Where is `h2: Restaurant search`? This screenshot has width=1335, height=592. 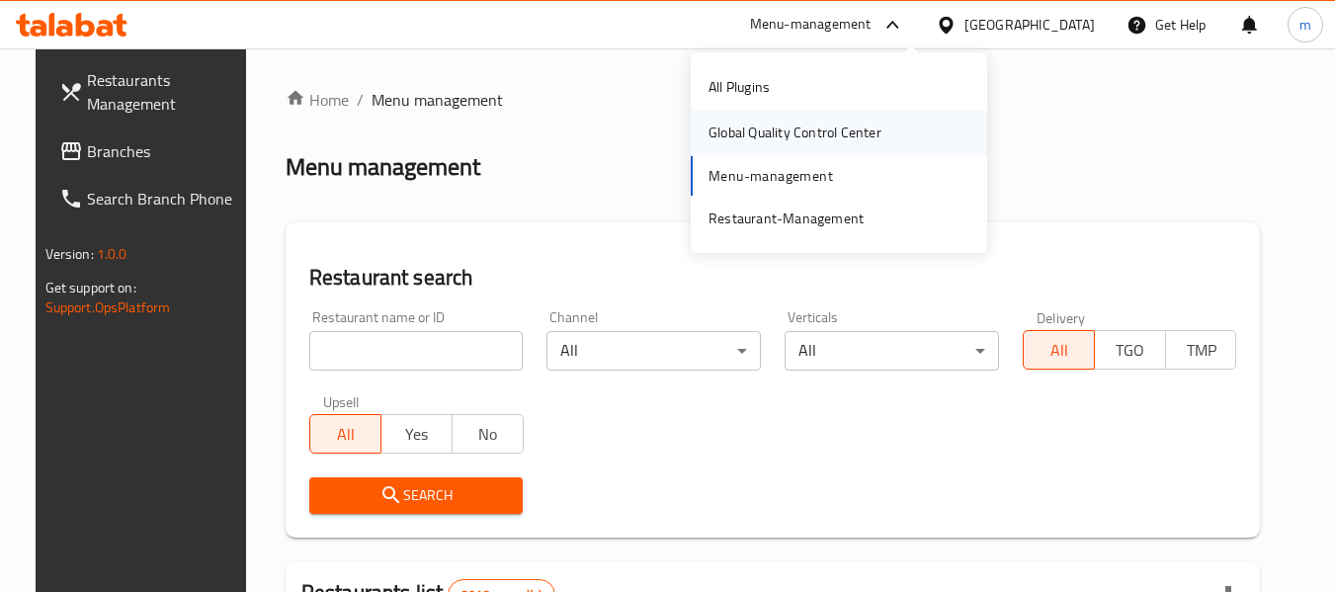
h2: Restaurant search is located at coordinates (773, 278).